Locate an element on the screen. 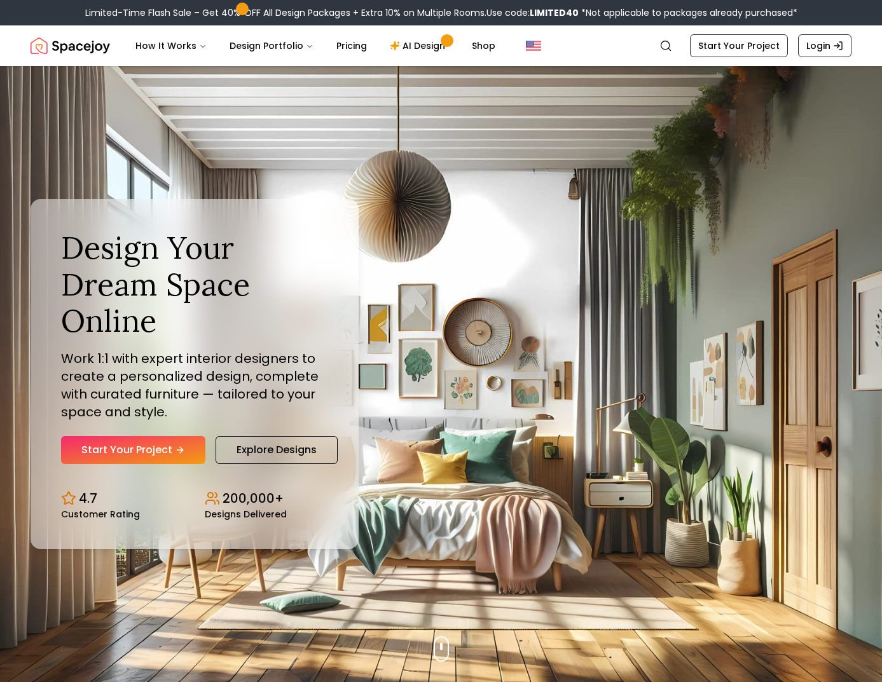 The height and width of the screenshot is (682, 882). h1: Design Your Dream Space Online is located at coordinates (194, 284).